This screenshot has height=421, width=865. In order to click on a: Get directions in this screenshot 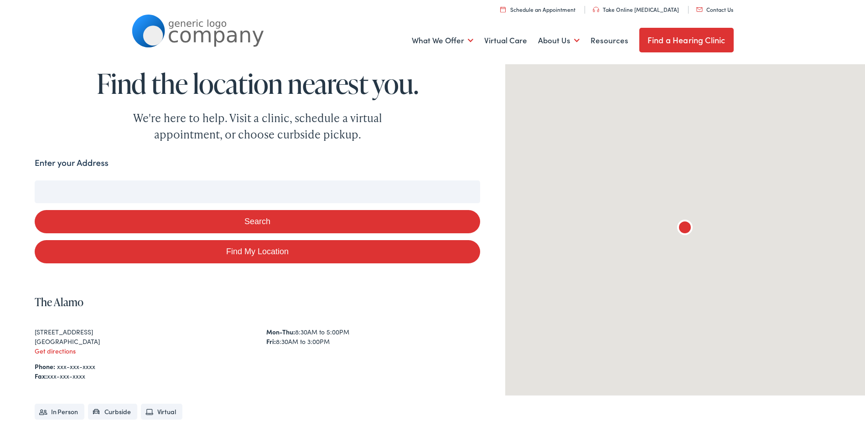, I will do `click(55, 351)`.